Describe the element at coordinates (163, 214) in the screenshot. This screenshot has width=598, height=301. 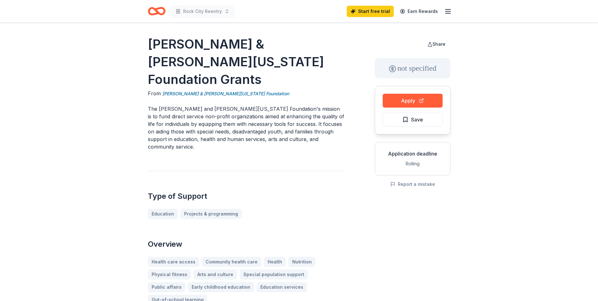
I see `a: Education` at that location.